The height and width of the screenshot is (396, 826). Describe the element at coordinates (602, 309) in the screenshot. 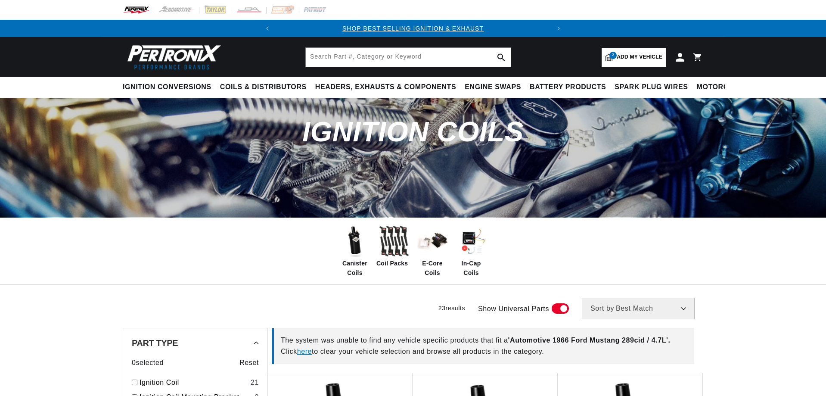

I see `span: Sort by` at that location.